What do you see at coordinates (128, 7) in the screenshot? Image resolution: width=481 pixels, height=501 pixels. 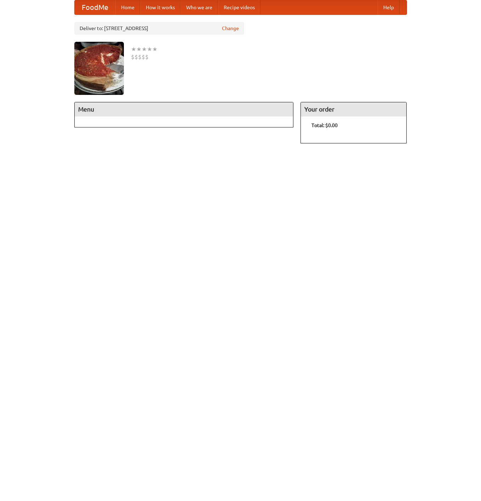 I see `a: Home` at bounding box center [128, 7].